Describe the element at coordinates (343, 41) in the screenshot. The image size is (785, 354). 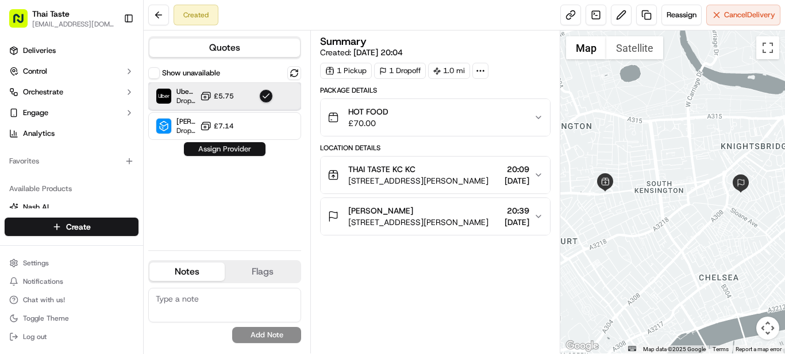
I see `h3: Summary` at that location.